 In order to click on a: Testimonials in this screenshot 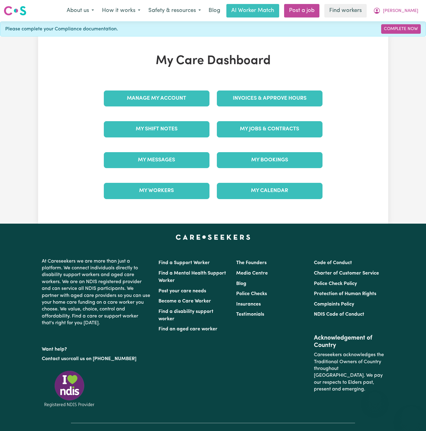, I will do `click(250, 315)`.